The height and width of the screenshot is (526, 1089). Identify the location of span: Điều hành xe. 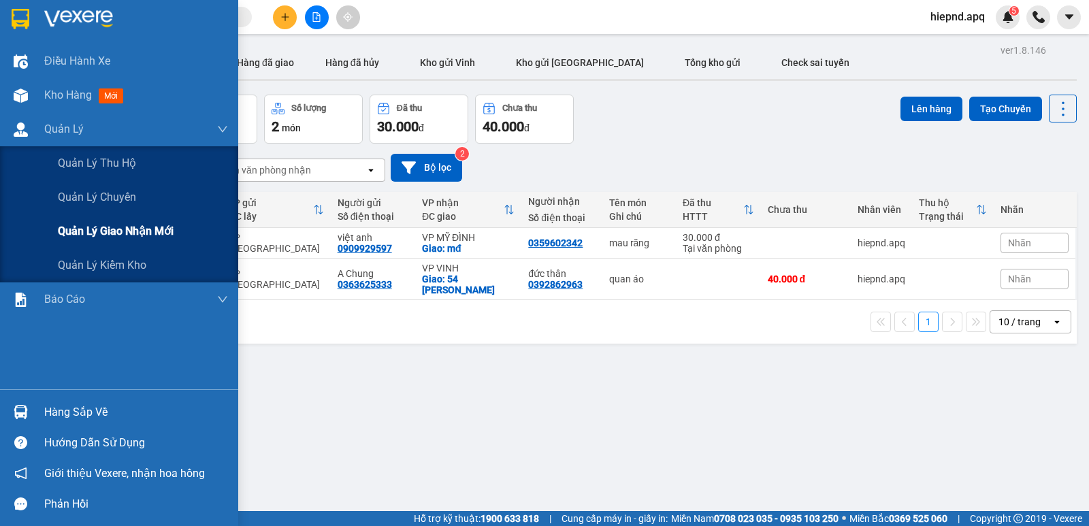
(77, 61).